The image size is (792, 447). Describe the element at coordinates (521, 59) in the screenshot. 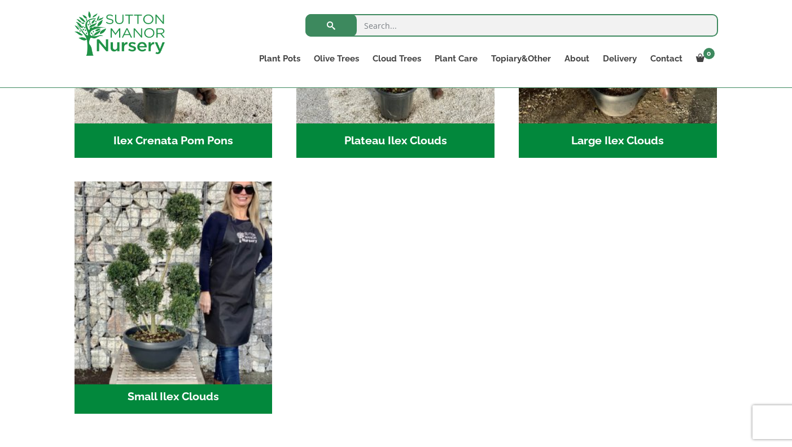

I see `a: Topiary&Other` at that location.